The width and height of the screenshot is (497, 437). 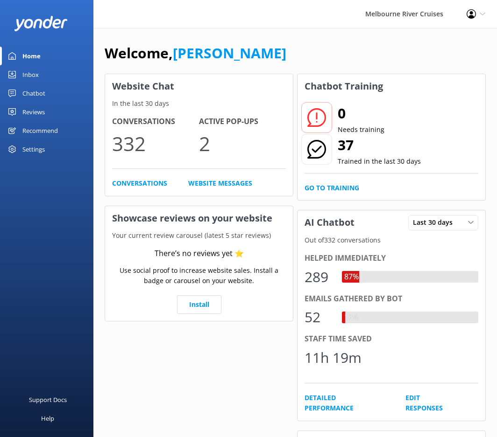 What do you see at coordinates (30, 75) in the screenshot?
I see `div: Inbox` at bounding box center [30, 75].